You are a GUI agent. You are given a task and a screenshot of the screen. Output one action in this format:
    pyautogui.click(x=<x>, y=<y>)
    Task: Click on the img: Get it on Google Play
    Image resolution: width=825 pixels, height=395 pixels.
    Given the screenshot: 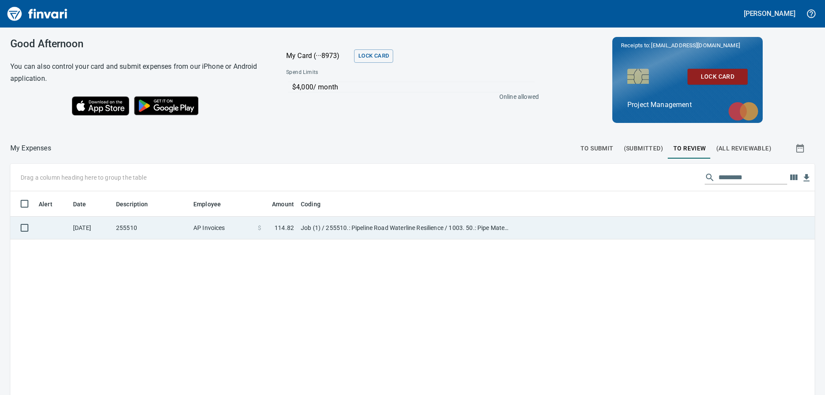 What is the action you would take?
    pyautogui.click(x=166, y=106)
    